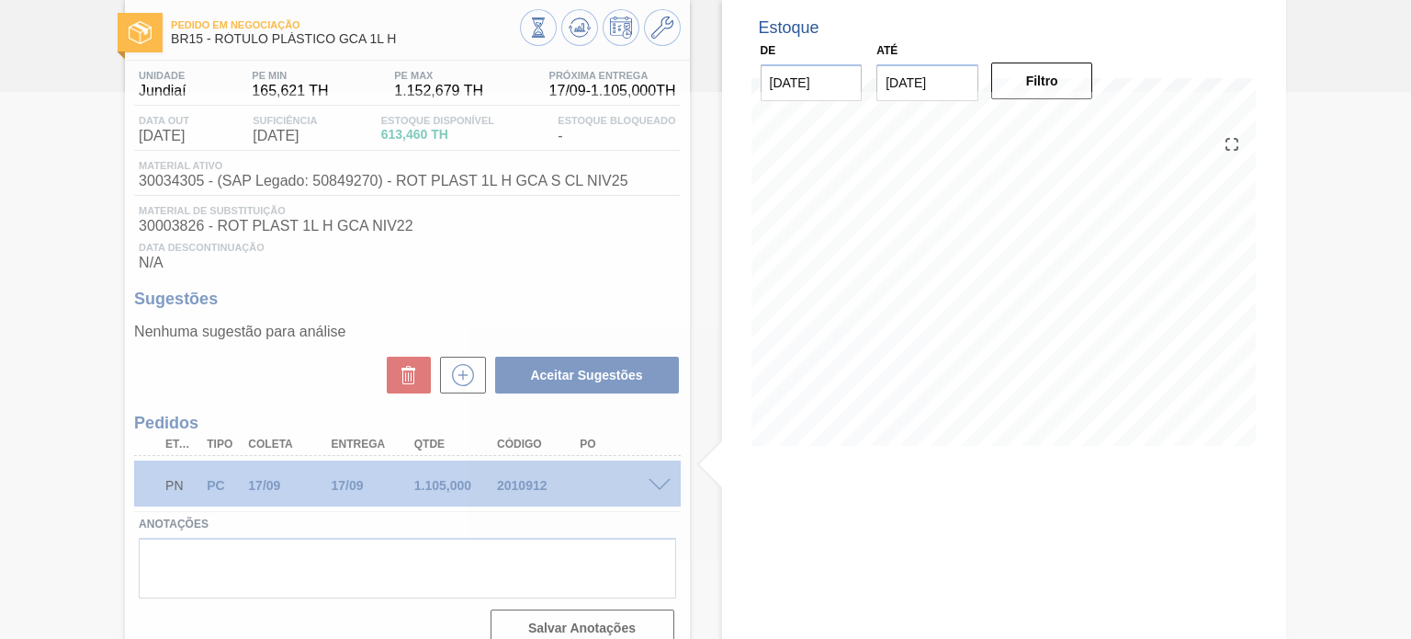  Describe the element at coordinates (289, 75) in the screenshot. I see `span: PE MIN` at that location.